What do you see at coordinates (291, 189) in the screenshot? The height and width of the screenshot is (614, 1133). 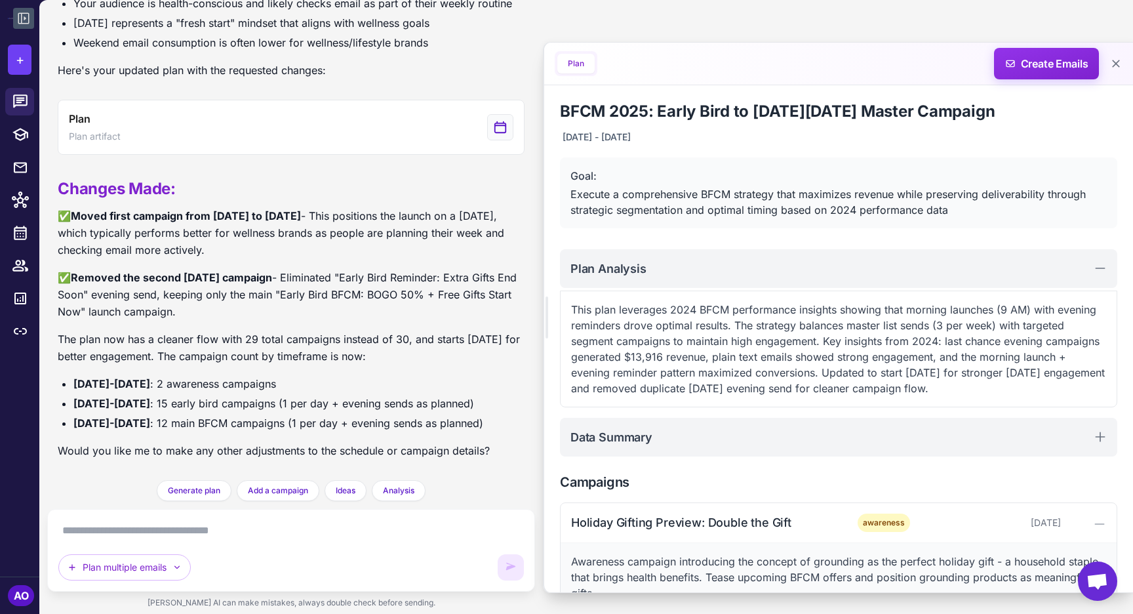 I see `h2: Changes Made:` at bounding box center [291, 189].